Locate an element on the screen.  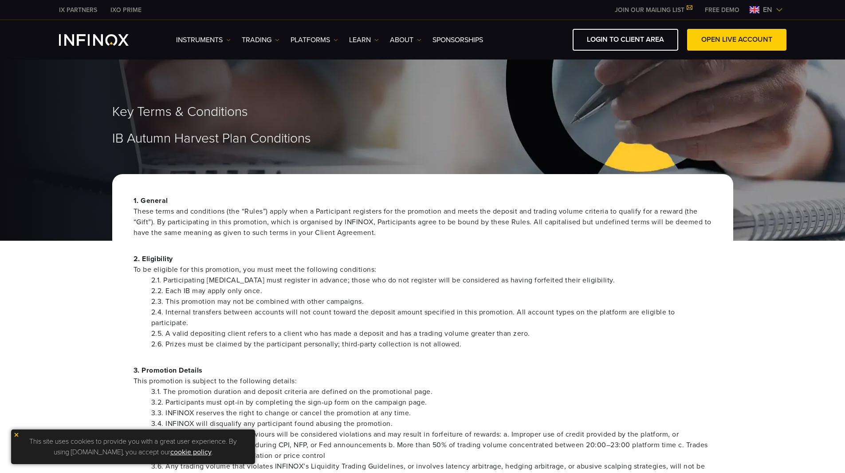
li: 2.6. Prizes must be claimed by the participant personally; third-party collection is not allowed. is located at coordinates (432, 344).